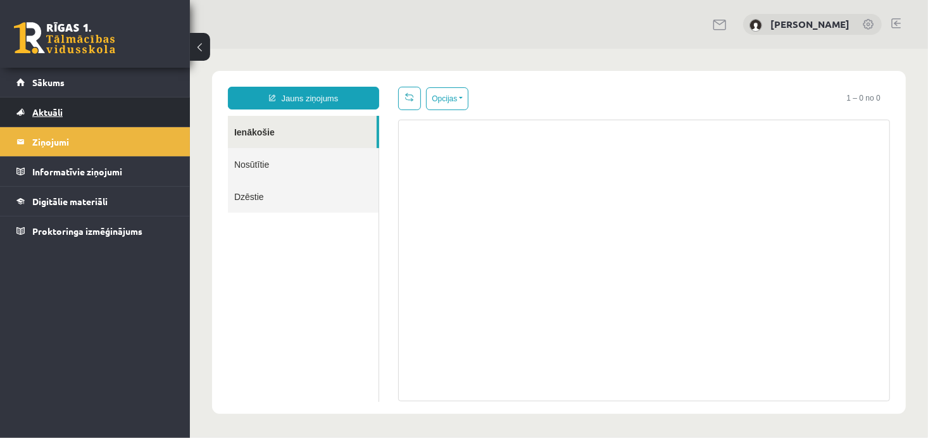  Describe the element at coordinates (95, 231) in the screenshot. I see `a: Proktoringa izmēģinājums` at that location.